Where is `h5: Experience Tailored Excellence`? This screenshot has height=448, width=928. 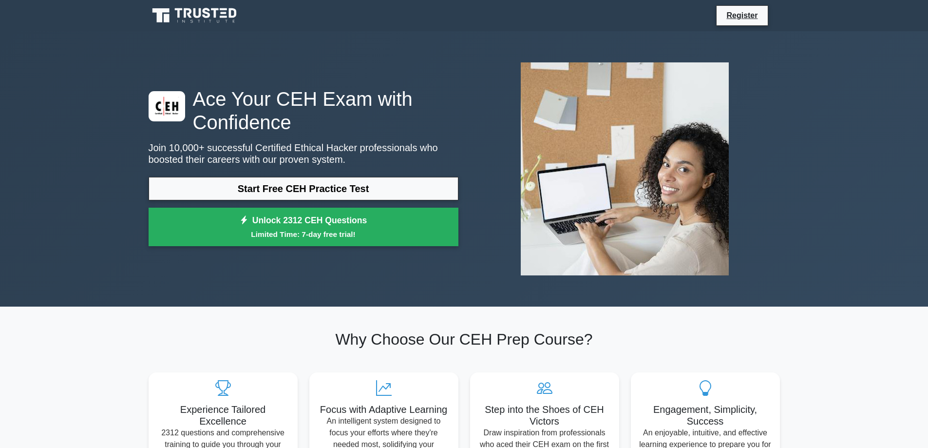 h5: Experience Tailored Excellence is located at coordinates (223, 415).